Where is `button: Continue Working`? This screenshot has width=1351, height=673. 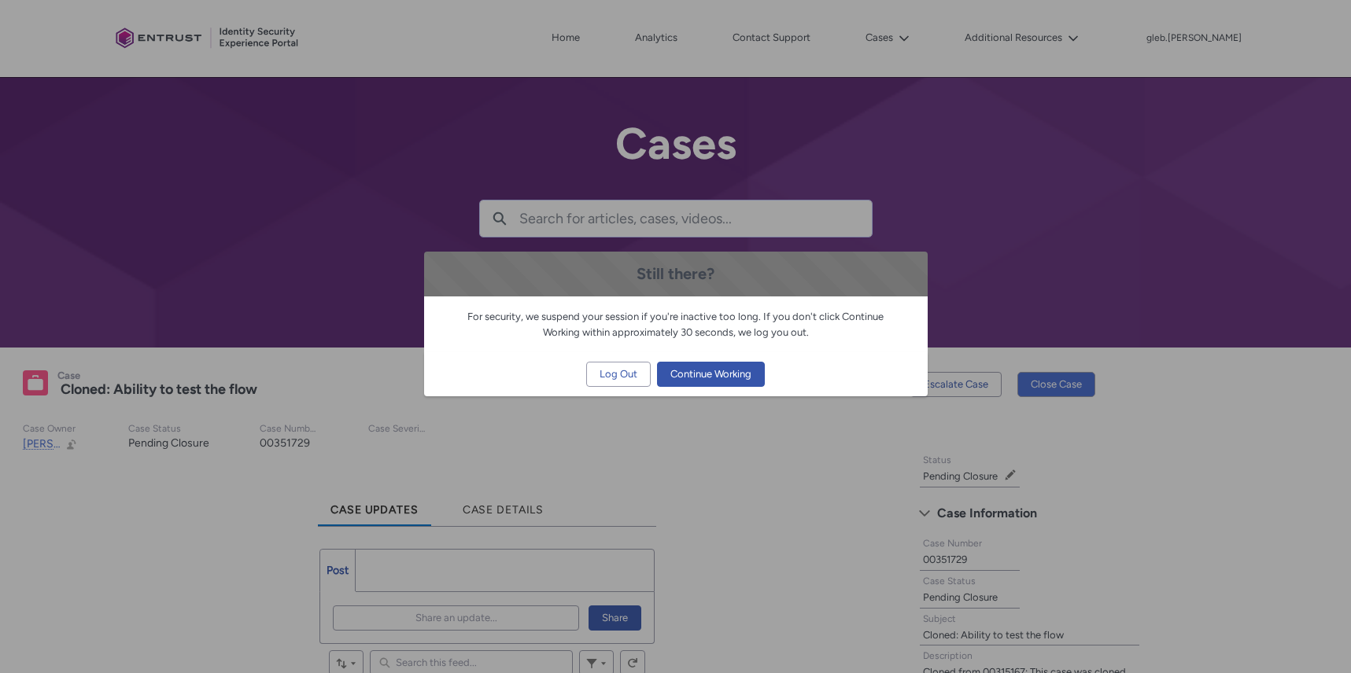
button: Continue Working is located at coordinates (710, 375).